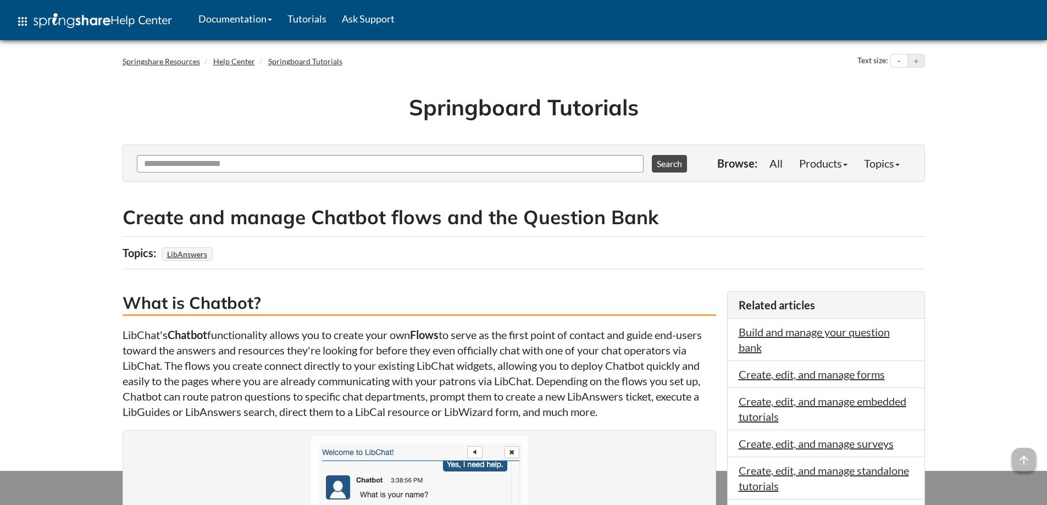 This screenshot has height=505, width=1047. What do you see at coordinates (823, 163) in the screenshot?
I see `a: Products` at bounding box center [823, 163].